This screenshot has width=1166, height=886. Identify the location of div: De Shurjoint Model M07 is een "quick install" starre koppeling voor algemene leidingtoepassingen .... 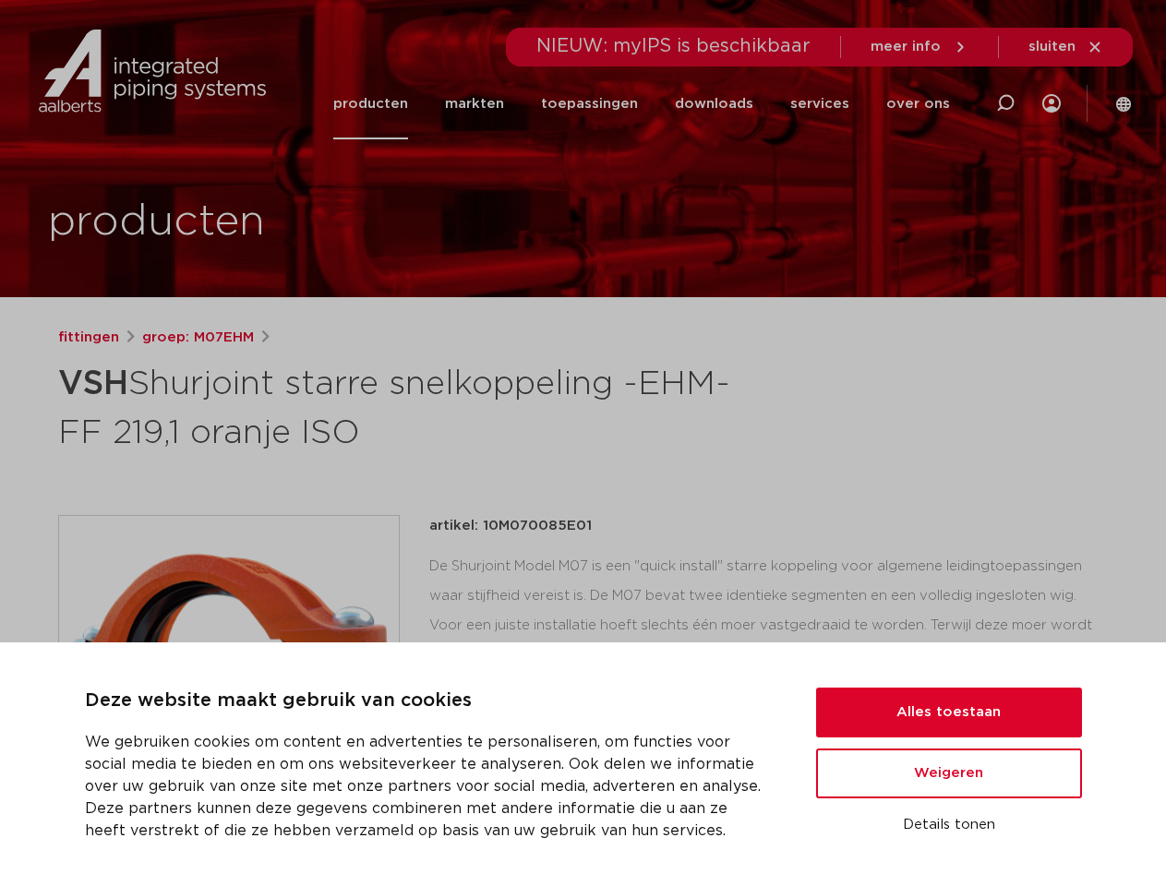
(769, 644).